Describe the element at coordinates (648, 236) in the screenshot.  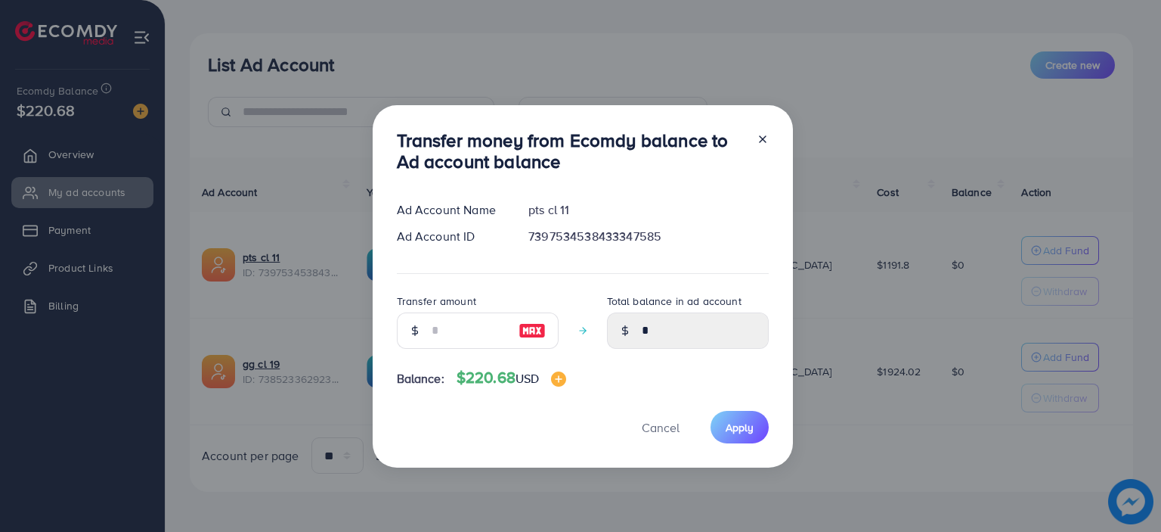
I see `div: 7397534538433347585` at that location.